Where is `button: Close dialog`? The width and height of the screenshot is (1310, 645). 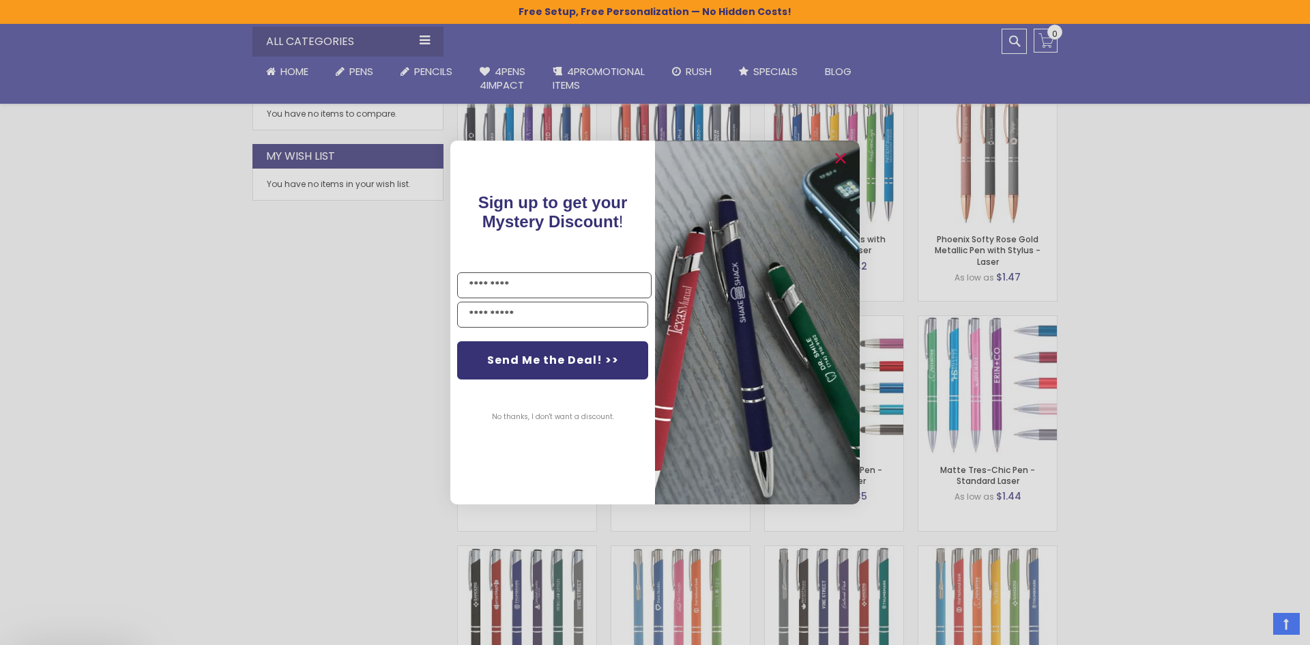
button: Close dialog is located at coordinates (840, 158).